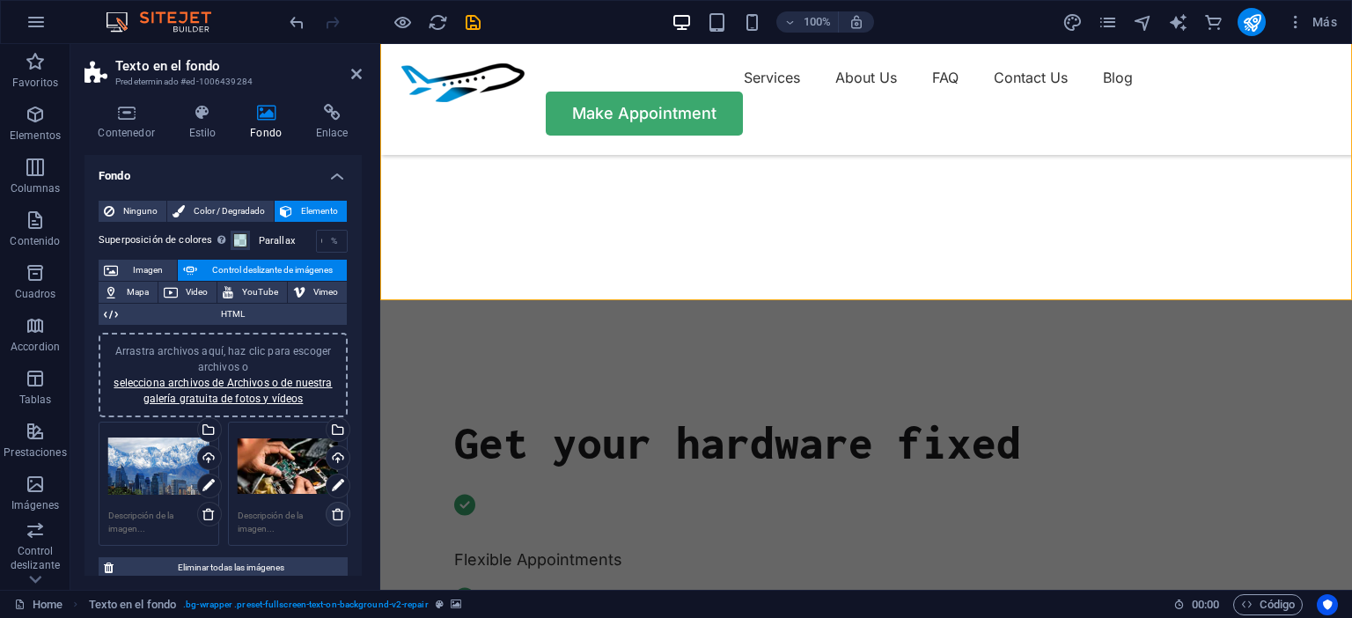  Describe the element at coordinates (158, 466) in the screenshot. I see `div: 20220701_172356-4B_cavDZx2CAFvMBjWQFJg.jpg` at that location.